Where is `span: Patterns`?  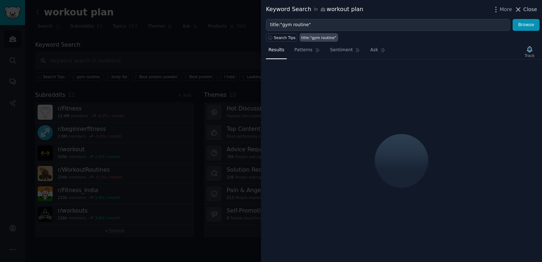 span: Patterns is located at coordinates (304, 50).